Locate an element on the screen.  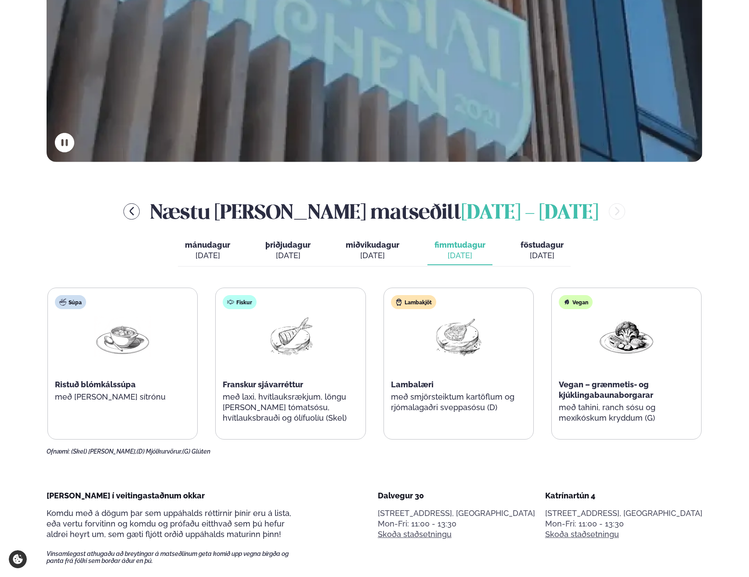
span: þriðjudagur is located at coordinates (288, 245).